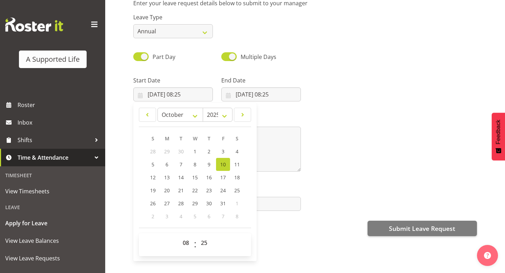 The height and width of the screenshot is (273, 505). Describe the element at coordinates (181, 190) in the screenshot. I see `span: 21` at that location.